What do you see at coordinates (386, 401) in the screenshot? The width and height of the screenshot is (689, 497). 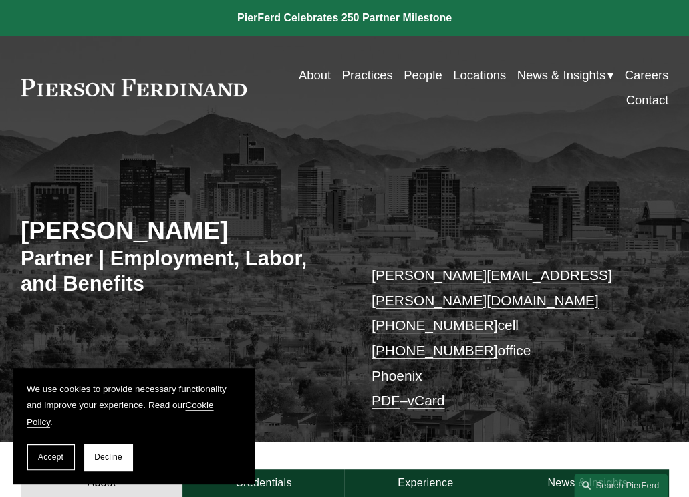 I see `a: PDF` at bounding box center [386, 401].